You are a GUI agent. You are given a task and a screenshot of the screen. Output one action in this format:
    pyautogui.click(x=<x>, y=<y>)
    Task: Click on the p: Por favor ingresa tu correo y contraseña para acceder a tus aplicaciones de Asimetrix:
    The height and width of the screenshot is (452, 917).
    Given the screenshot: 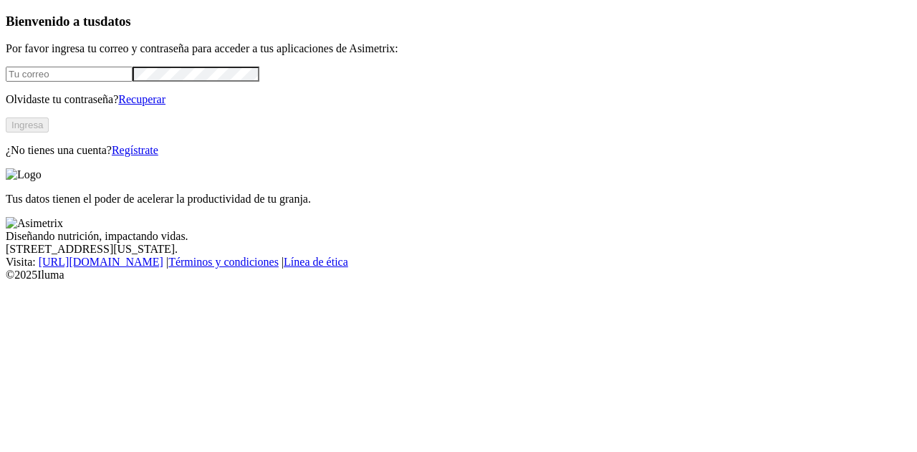 What is the action you would take?
    pyautogui.click(x=459, y=49)
    